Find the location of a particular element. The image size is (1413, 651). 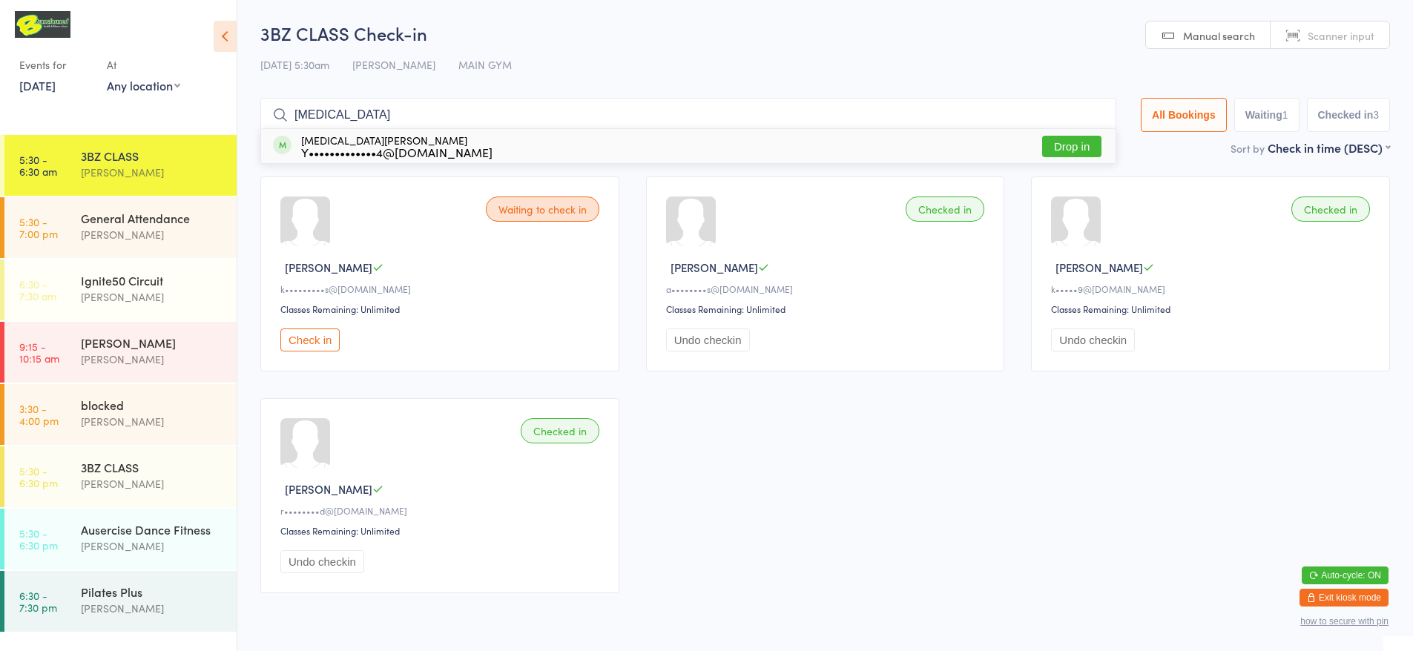

button: Waiting1 is located at coordinates (1267, 115).